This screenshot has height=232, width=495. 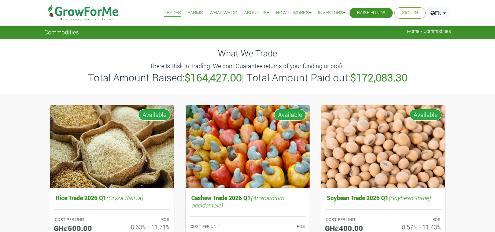 What do you see at coordinates (429, 31) in the screenshot?
I see `span: Home / Commodities` at bounding box center [429, 31].